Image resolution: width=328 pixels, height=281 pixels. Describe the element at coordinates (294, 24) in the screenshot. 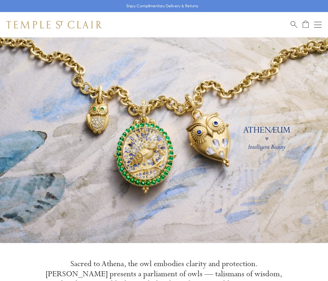

I see `a: Search` at that location.